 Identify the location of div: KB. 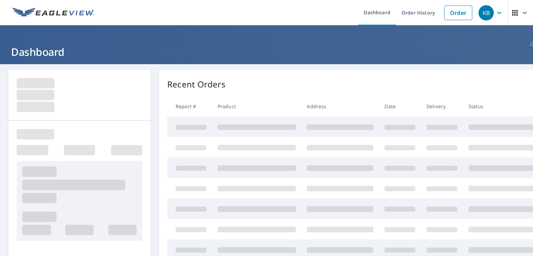
(486, 13).